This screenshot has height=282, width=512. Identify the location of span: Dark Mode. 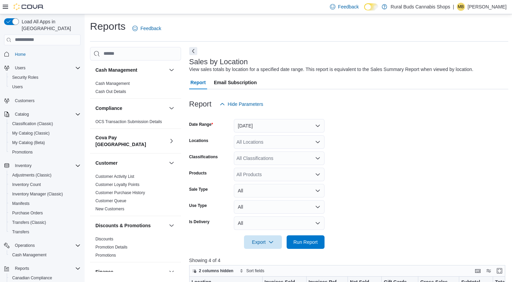
(364, 10).